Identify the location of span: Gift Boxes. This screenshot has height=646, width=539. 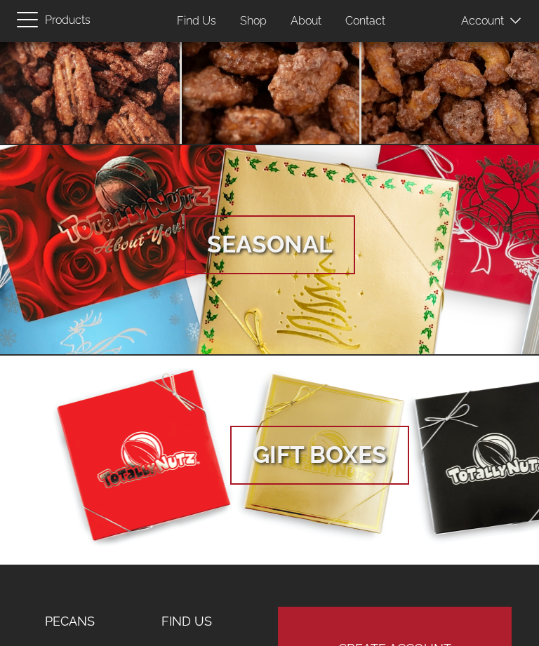
(319, 455).